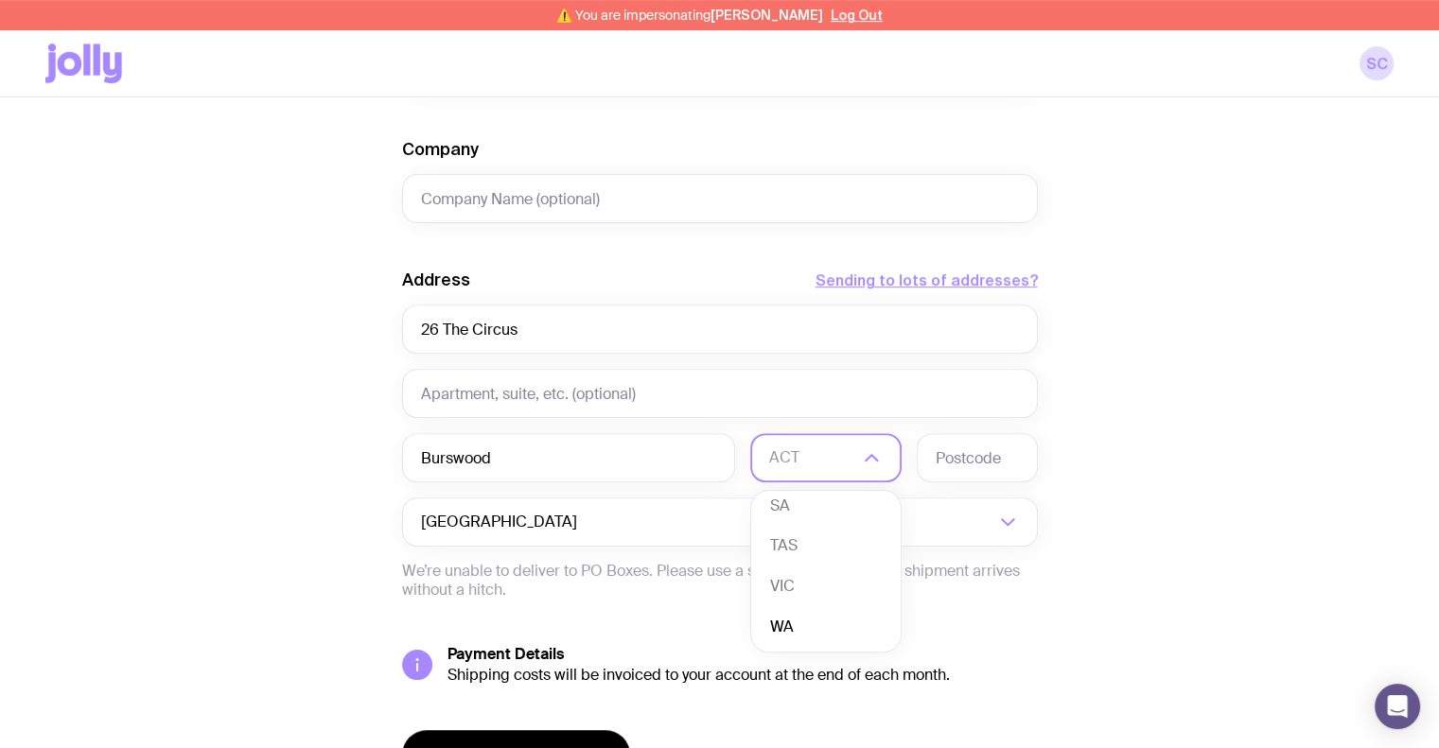 This screenshot has width=1439, height=748. What do you see at coordinates (743, 655) in the screenshot?
I see `h5: Payment Details` at bounding box center [743, 655].